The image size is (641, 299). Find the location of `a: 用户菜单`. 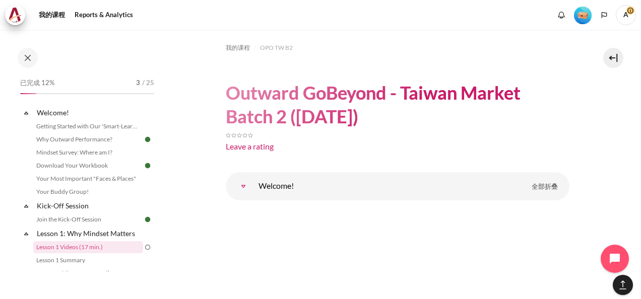

a: 用户菜单 is located at coordinates (626, 15).